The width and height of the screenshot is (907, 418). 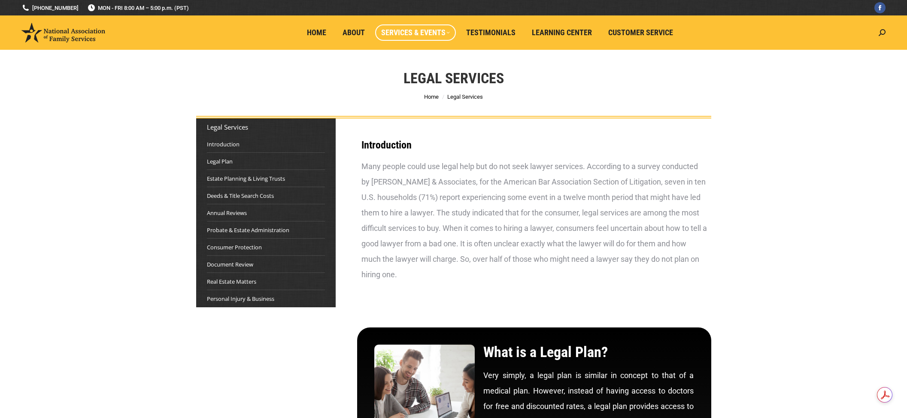 What do you see at coordinates (248, 230) in the screenshot?
I see `a: Probate & Estate Administration` at bounding box center [248, 230].